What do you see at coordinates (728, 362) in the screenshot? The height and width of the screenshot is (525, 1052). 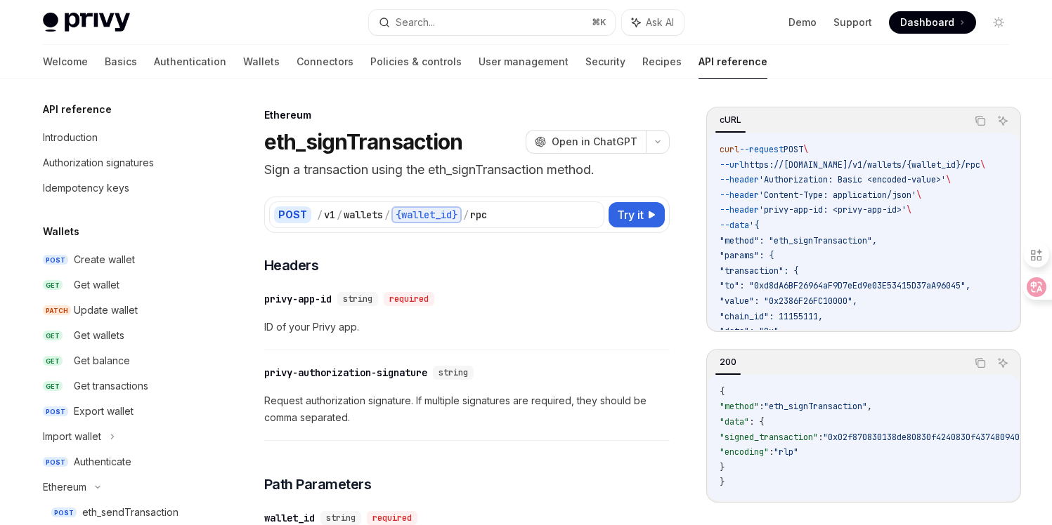 I see `div: 200` at bounding box center [728, 362].